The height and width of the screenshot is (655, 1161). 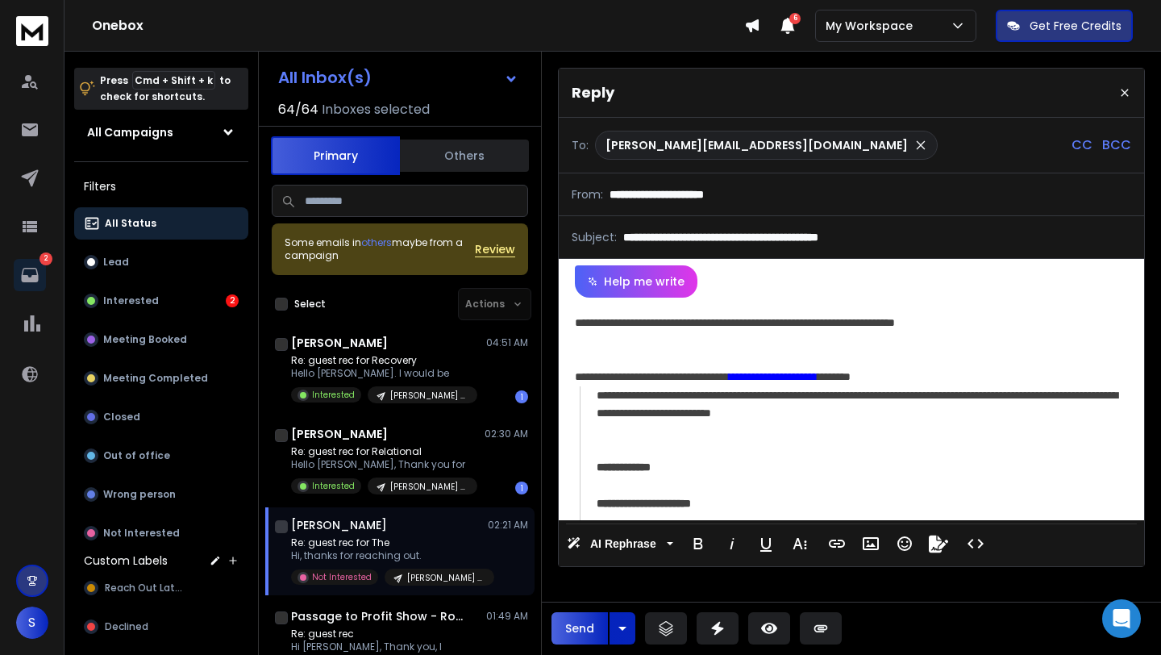 I want to click on span: Reach Out Later, so click(x=144, y=588).